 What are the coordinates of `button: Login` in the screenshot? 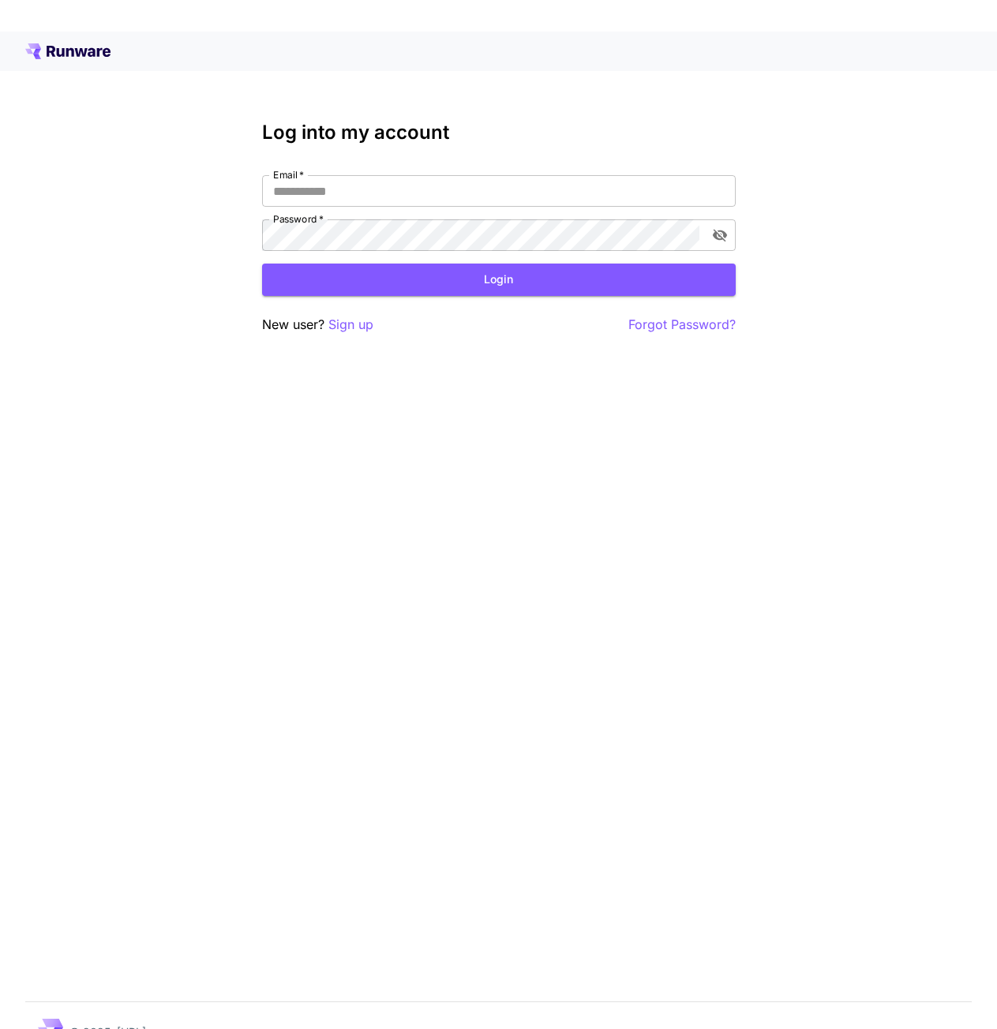 It's located at (499, 279).